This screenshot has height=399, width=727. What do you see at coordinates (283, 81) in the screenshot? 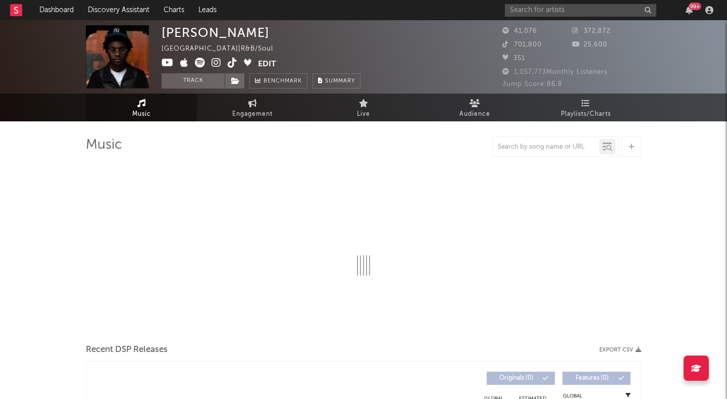
I see `span: Benchmark` at bounding box center [283, 81].